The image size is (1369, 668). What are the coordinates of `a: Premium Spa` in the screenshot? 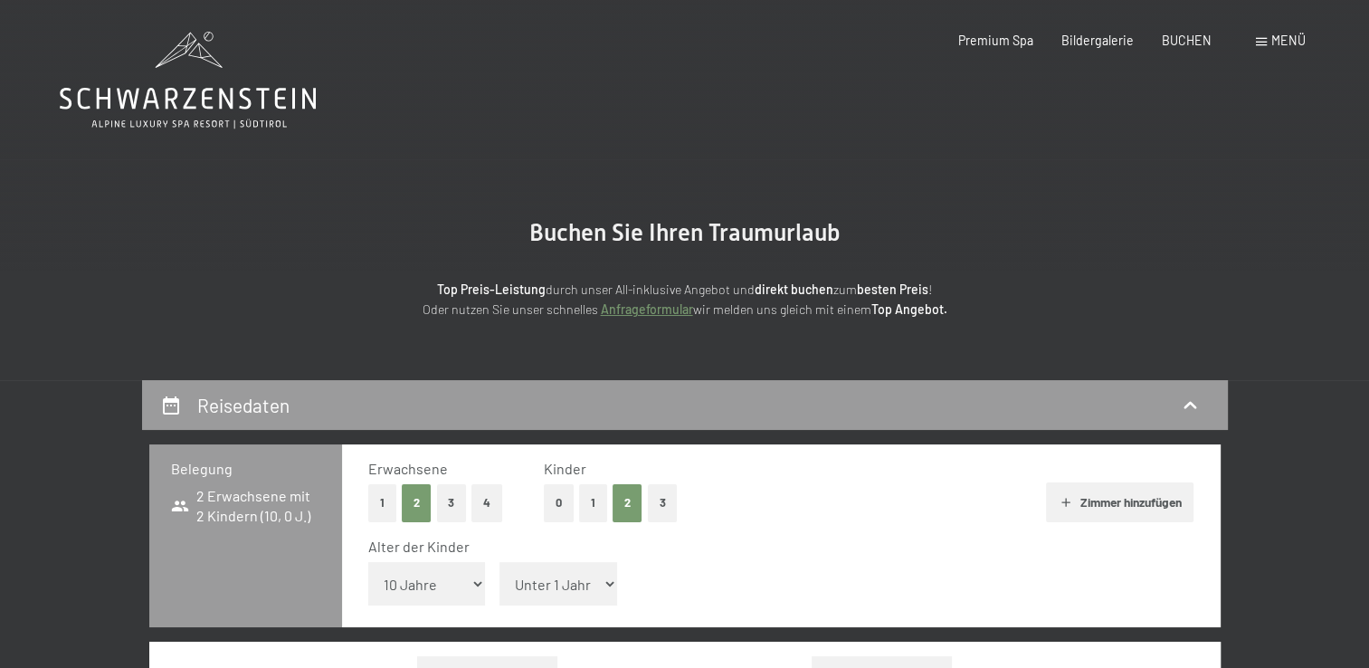 It's located at (996, 40).